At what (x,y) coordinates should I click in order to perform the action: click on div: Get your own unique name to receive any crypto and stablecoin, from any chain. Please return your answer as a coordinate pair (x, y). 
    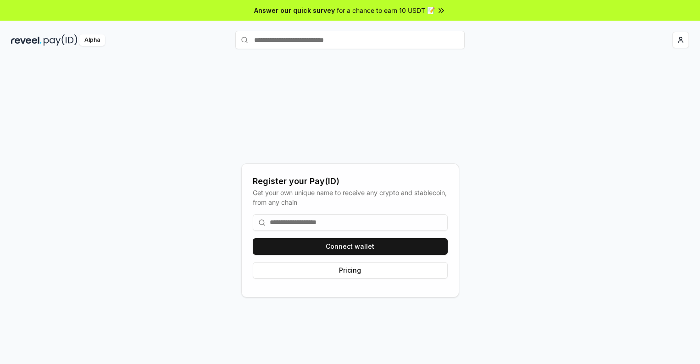
    Looking at the image, I should click on (350, 197).